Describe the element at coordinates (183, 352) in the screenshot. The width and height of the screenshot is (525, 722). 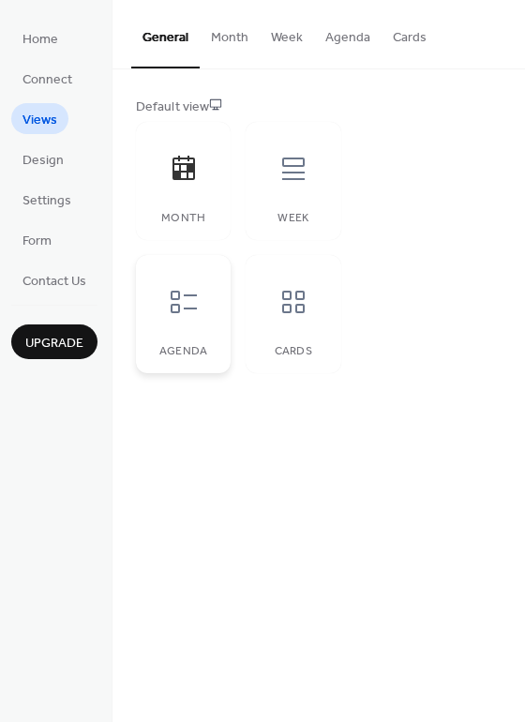
I see `div: Agenda` at that location.